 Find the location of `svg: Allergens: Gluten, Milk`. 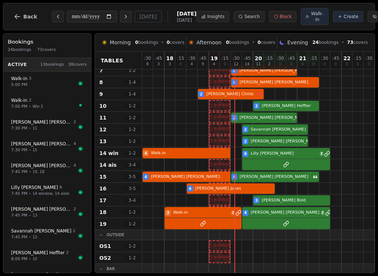

svg: Allergens: Gluten, Milk is located at coordinates (260, 94).